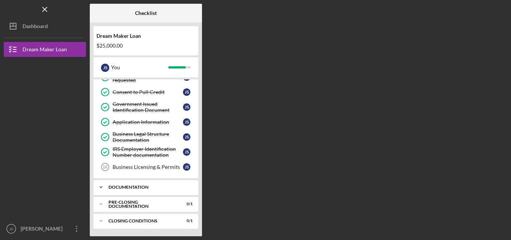 The image size is (511, 240). Describe the element at coordinates (146, 152) in the screenshot. I see `a: IRS Employer Identification Number documentationJS` at that location.